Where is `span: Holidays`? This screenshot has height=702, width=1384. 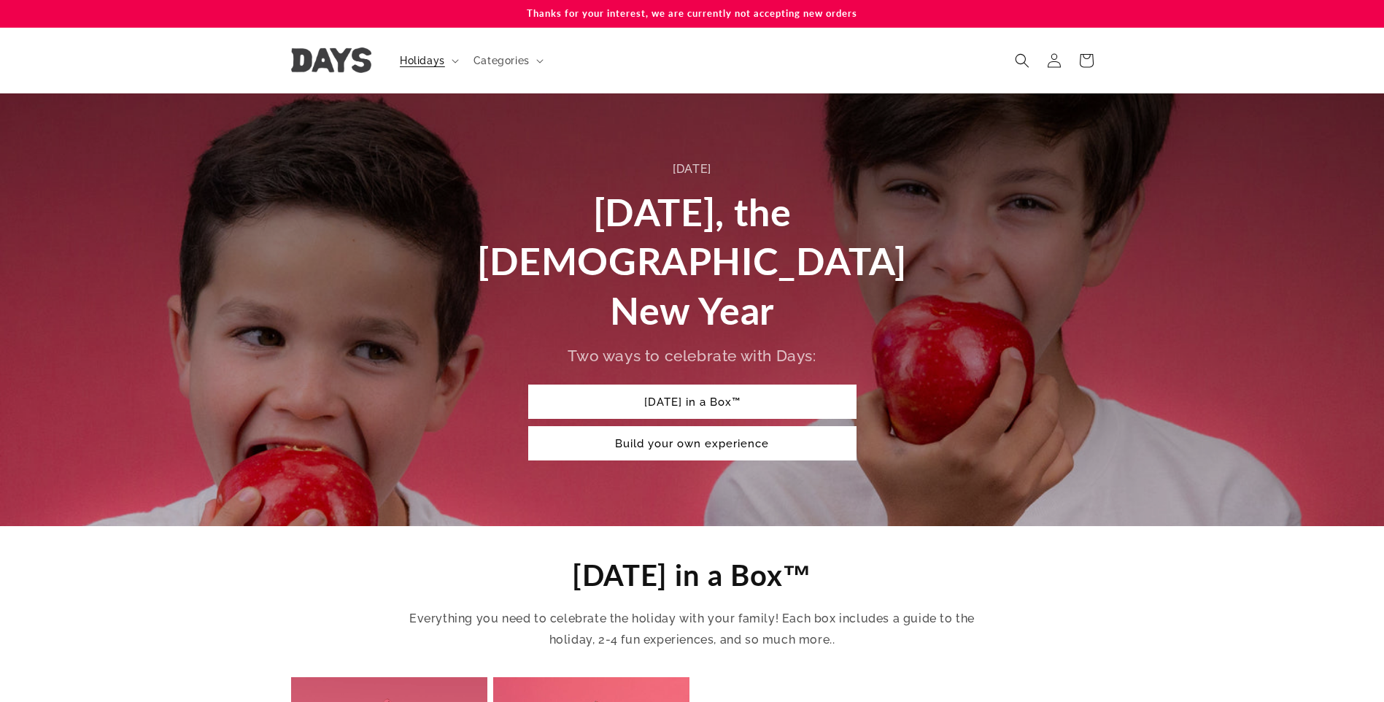
span: Holidays is located at coordinates (422, 61).